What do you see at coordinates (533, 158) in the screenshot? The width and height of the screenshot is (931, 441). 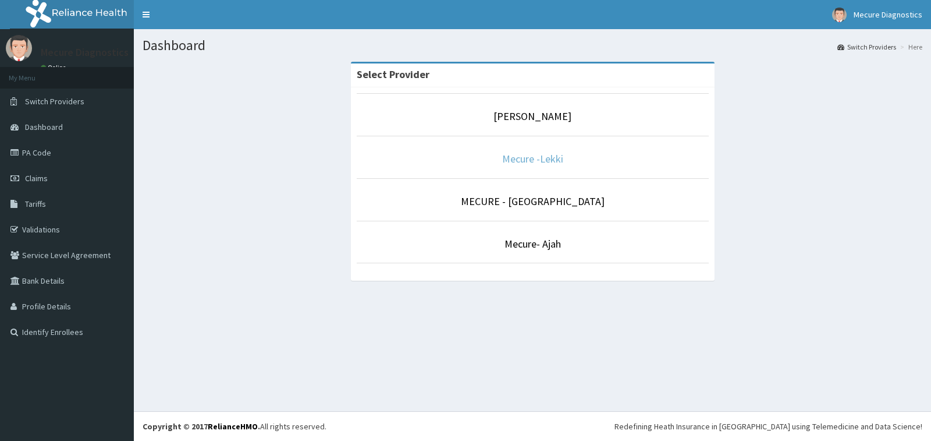 I see `a: Mecure -Lekki` at bounding box center [533, 158].